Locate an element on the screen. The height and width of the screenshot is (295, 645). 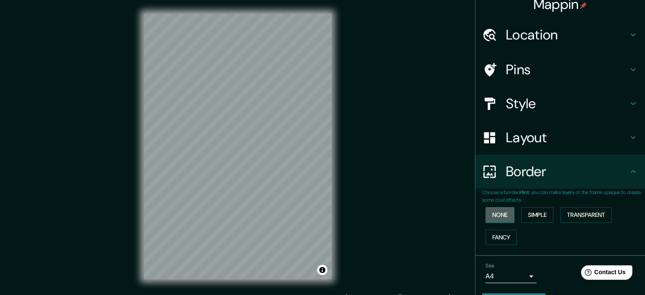
button: None is located at coordinates (500, 214).